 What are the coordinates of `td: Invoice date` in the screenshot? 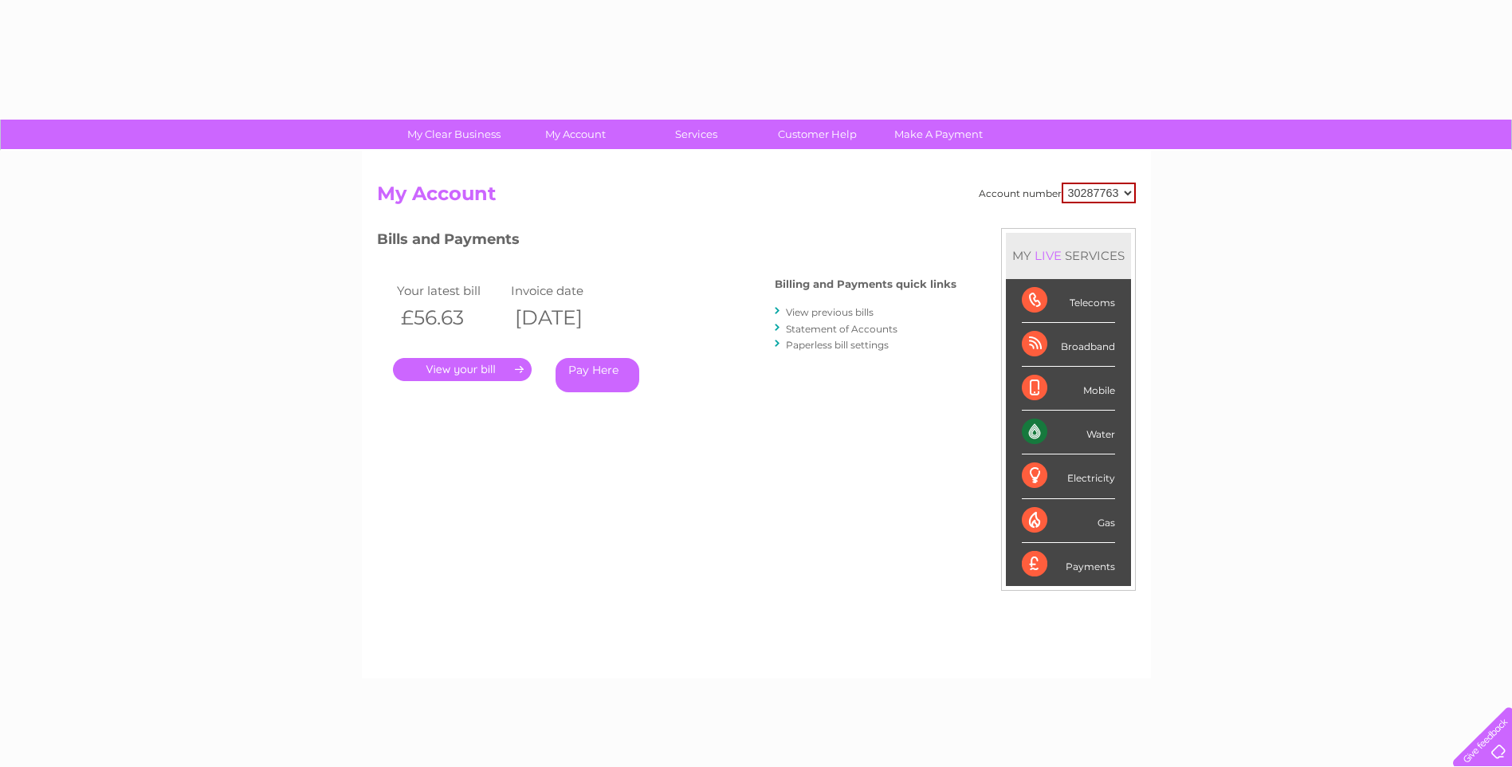 It's located at (564, 290).